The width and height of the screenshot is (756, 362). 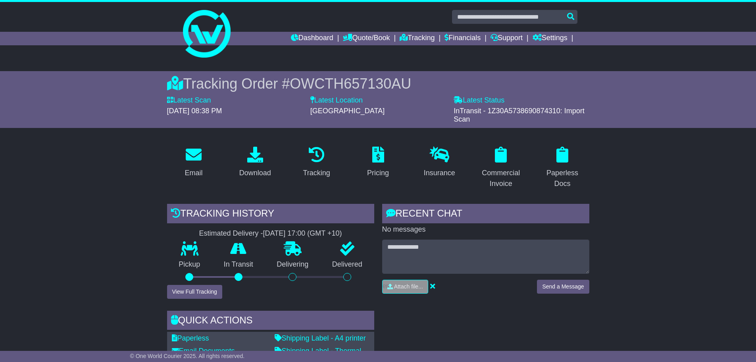 What do you see at coordinates (190, 264) in the screenshot?
I see `p: Pickup` at bounding box center [190, 264].